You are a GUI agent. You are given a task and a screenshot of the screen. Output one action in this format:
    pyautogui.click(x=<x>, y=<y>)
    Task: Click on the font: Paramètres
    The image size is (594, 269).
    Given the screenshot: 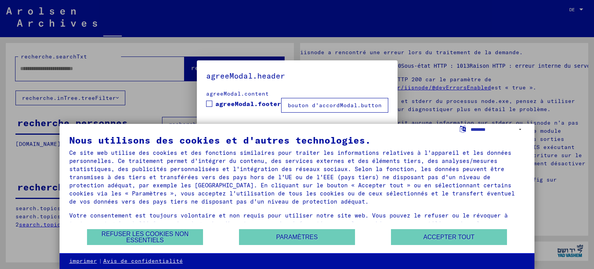 What is the action you would take?
    pyautogui.click(x=297, y=237)
    